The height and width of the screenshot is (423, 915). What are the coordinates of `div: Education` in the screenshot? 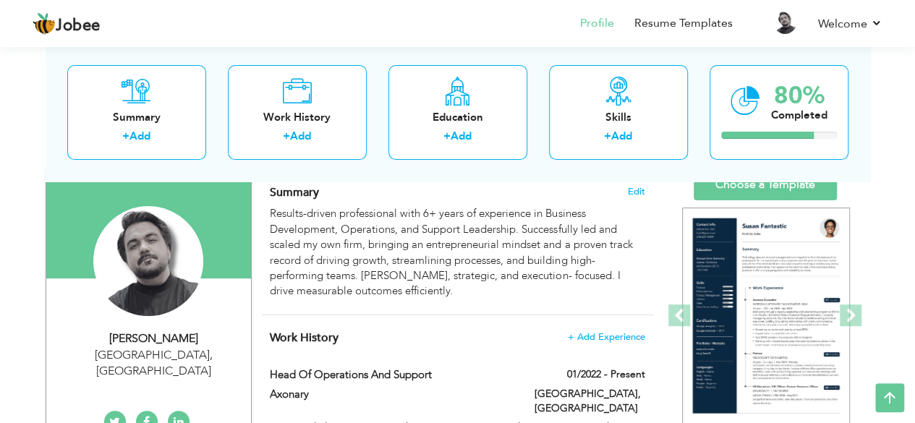 It's located at (458, 117).